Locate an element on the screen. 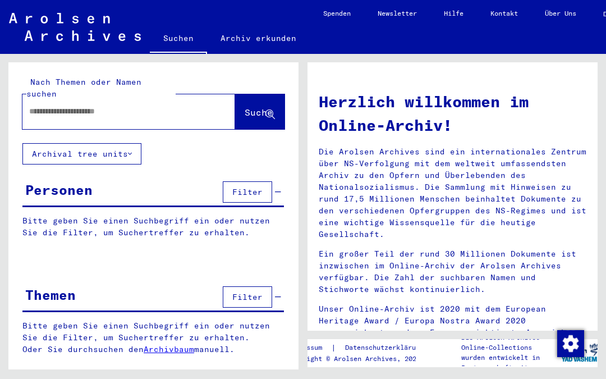 The width and height of the screenshot is (606, 379). p: Bitte geben Sie einen Suchbegriff ein oder nutzen Sie die Filter, um Suchertreffer zu erhalten. O... is located at coordinates (153, 337).